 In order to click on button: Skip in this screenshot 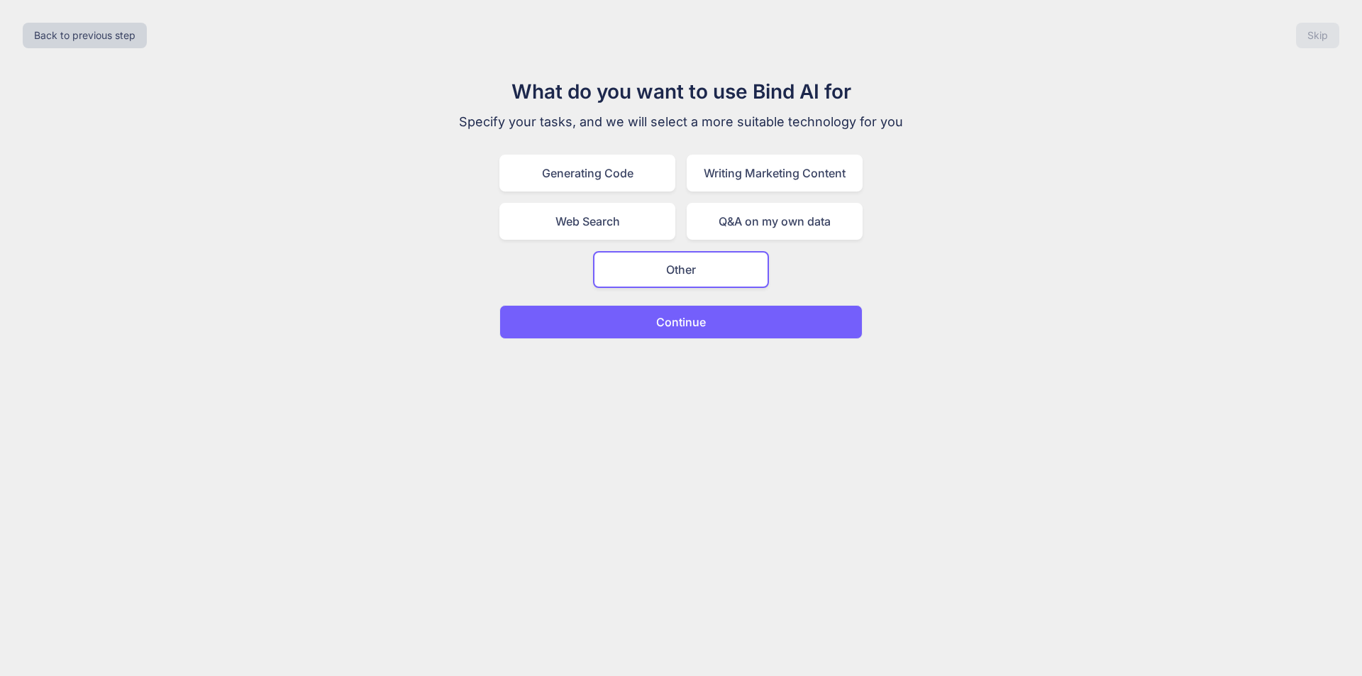, I will do `click(1317, 35)`.